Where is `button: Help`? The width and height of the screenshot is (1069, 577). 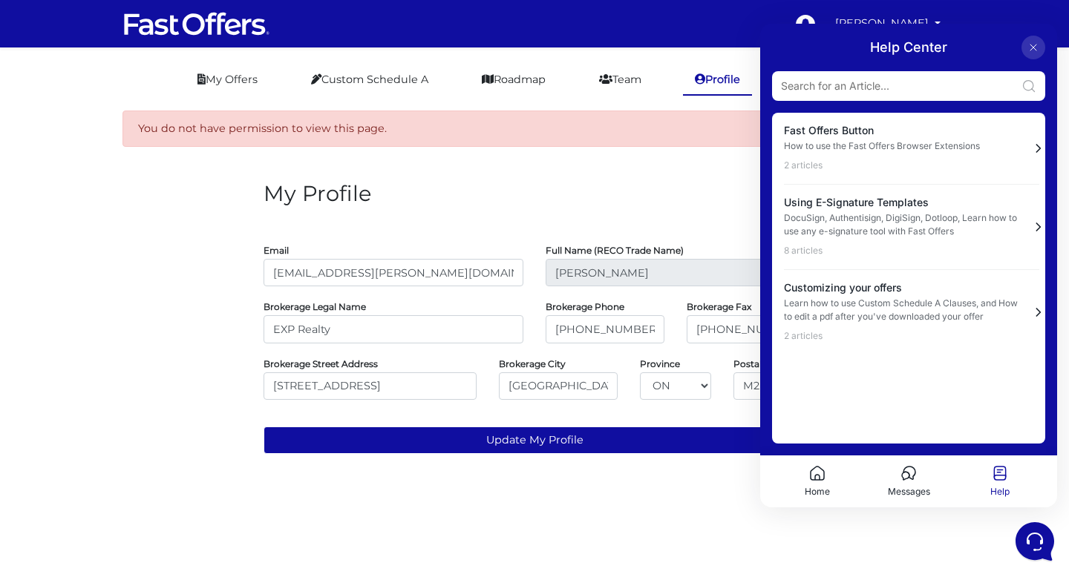
button: Help is located at coordinates (239, 458).